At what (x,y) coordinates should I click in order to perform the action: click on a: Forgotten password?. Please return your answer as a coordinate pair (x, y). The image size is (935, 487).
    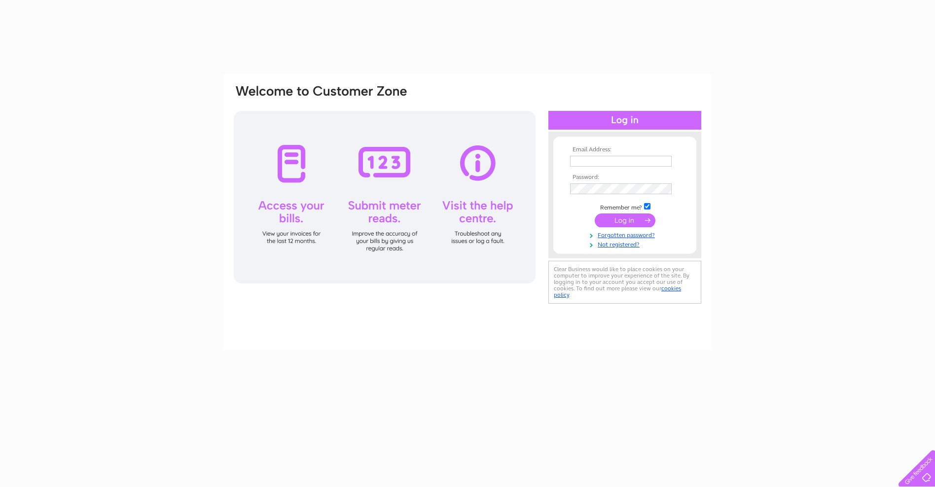
    Looking at the image, I should click on (626, 234).